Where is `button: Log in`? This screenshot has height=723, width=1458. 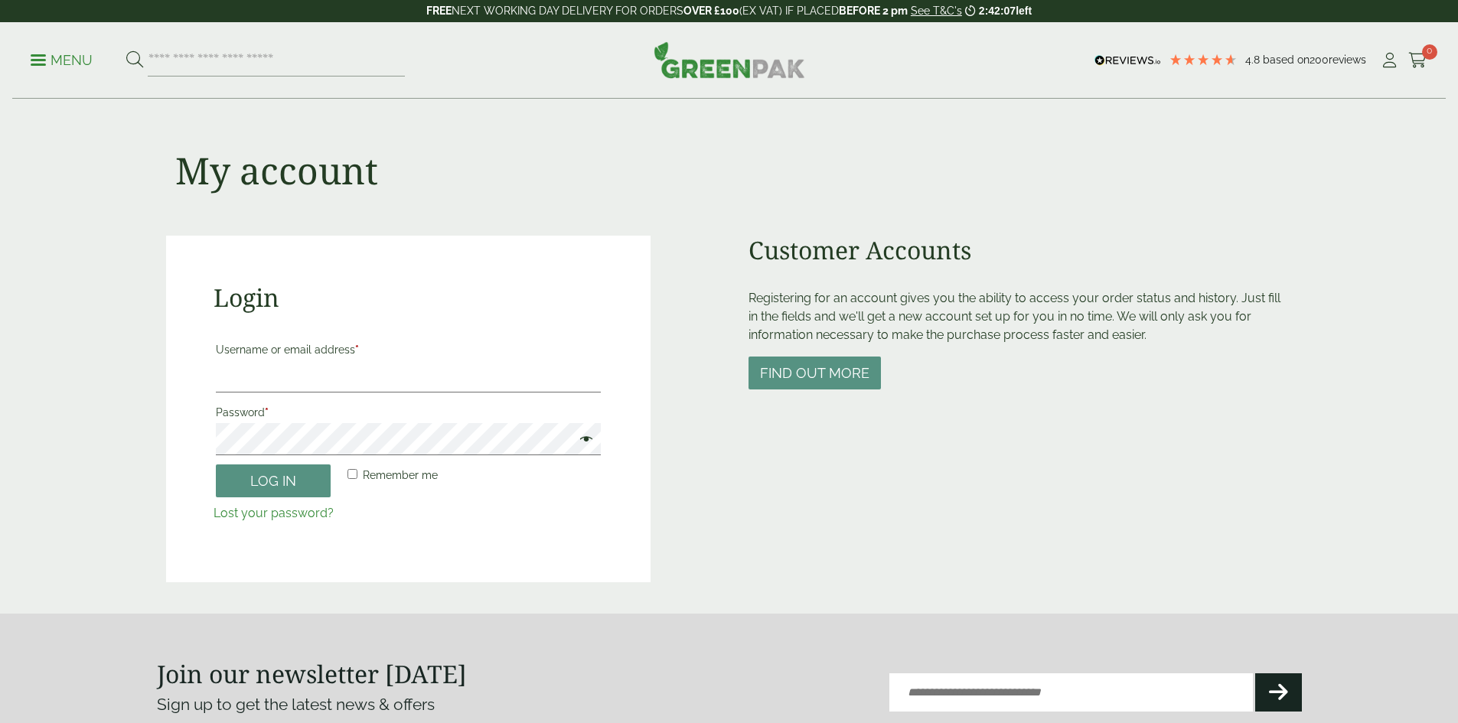
button: Log in is located at coordinates (273, 481).